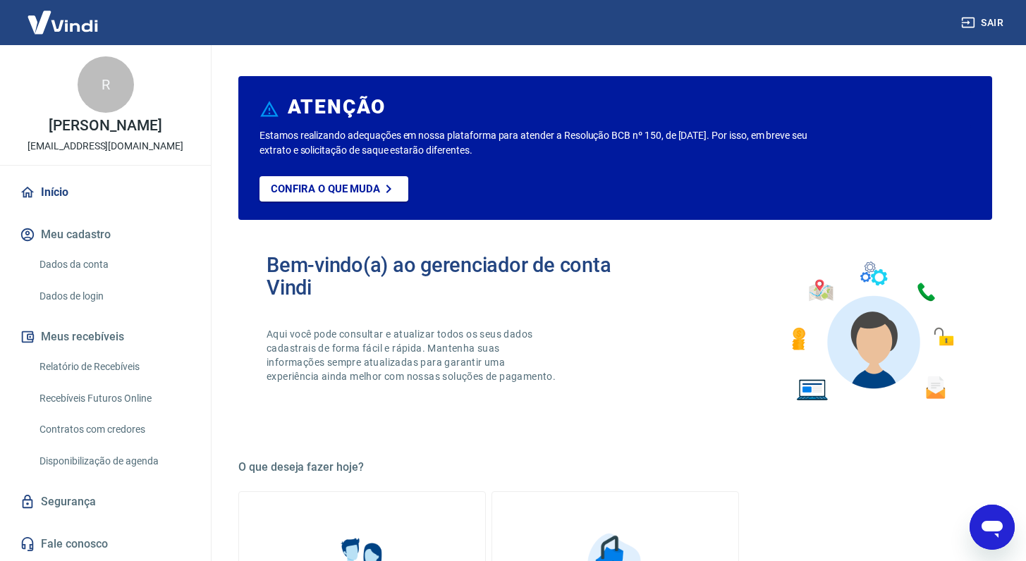 The width and height of the screenshot is (1026, 561). What do you see at coordinates (441, 276) in the screenshot?
I see `h2: Bem-vindo(a) ao gerenciador de conta Vindi` at bounding box center [441, 276].